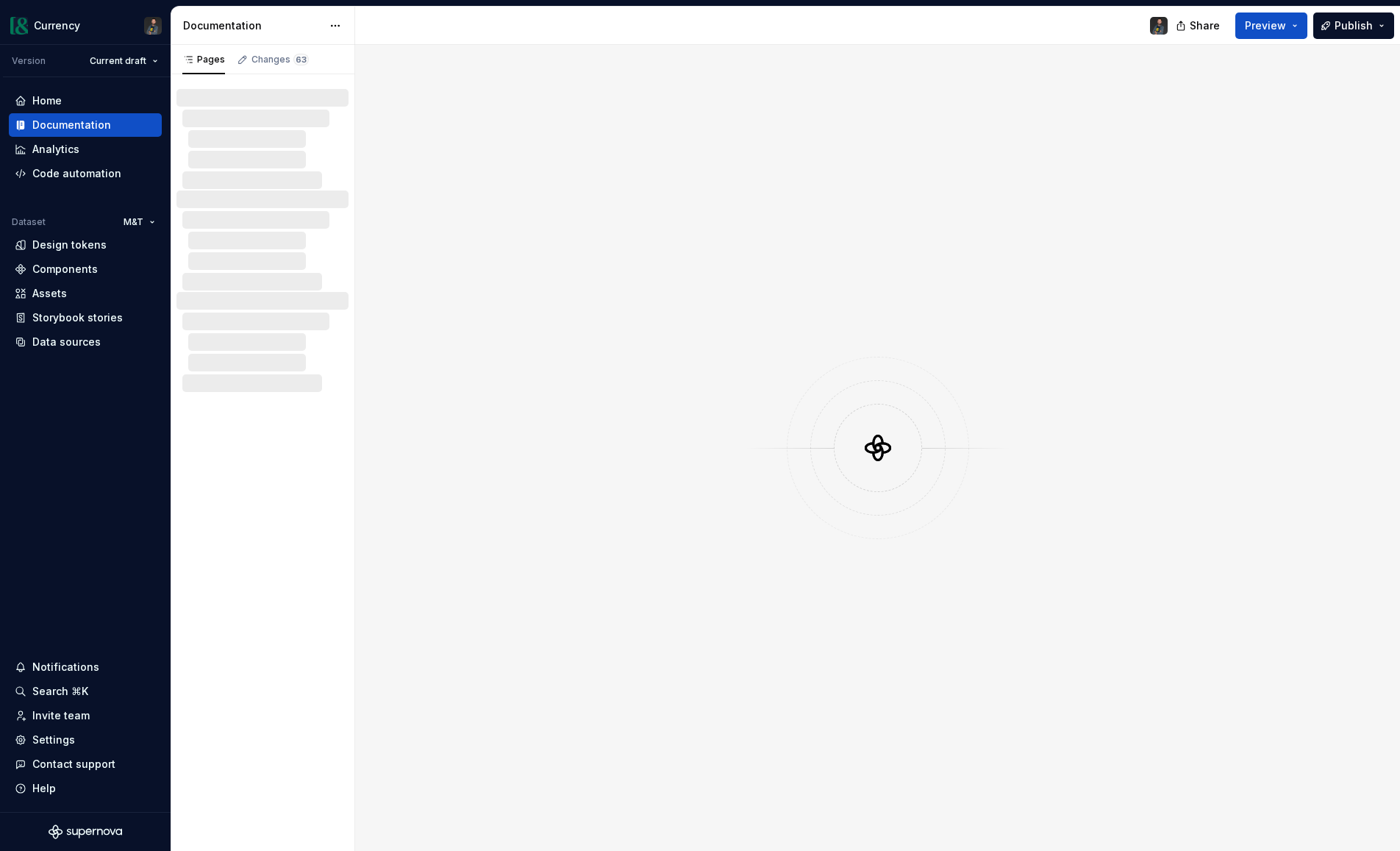  What do you see at coordinates (133, 222) in the screenshot?
I see `span: M&T` at bounding box center [133, 222].